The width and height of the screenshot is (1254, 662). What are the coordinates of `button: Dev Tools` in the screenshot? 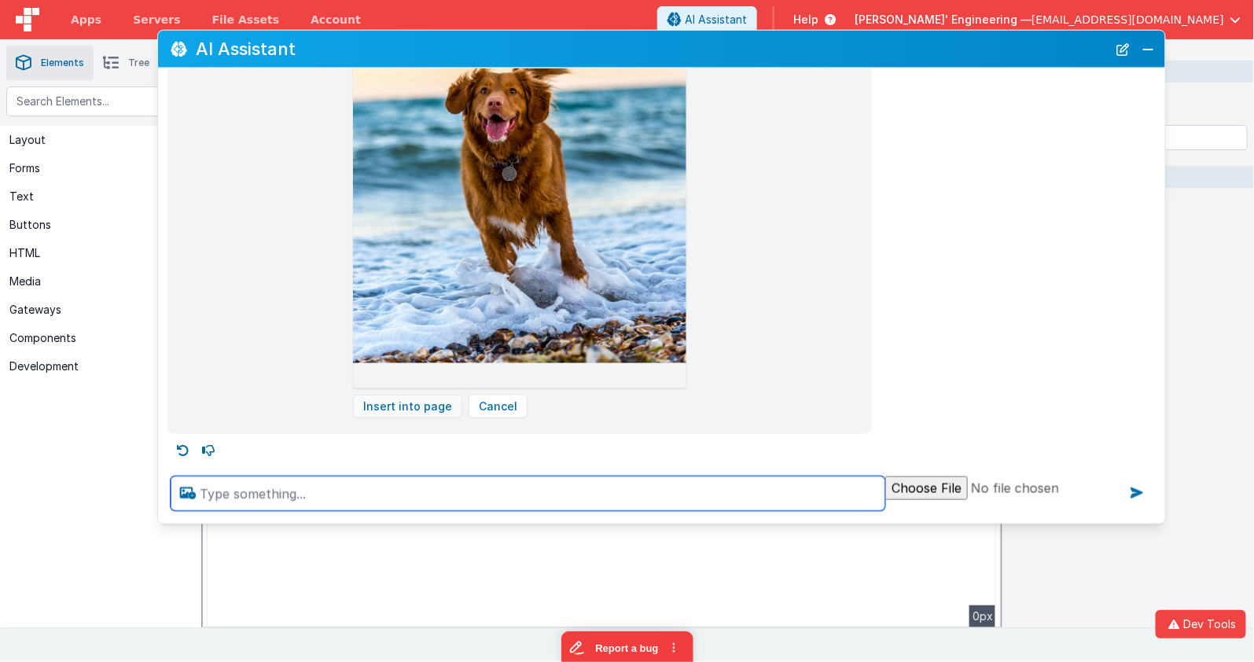 It's located at (1201, 624).